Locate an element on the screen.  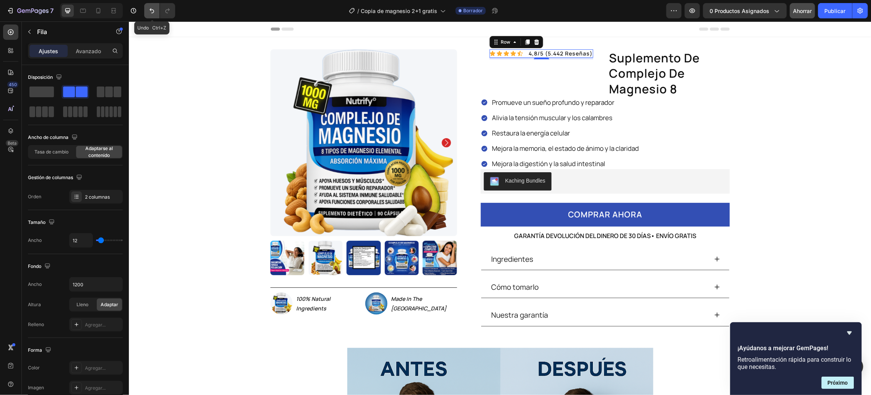
font: Disposición is located at coordinates (40, 77).